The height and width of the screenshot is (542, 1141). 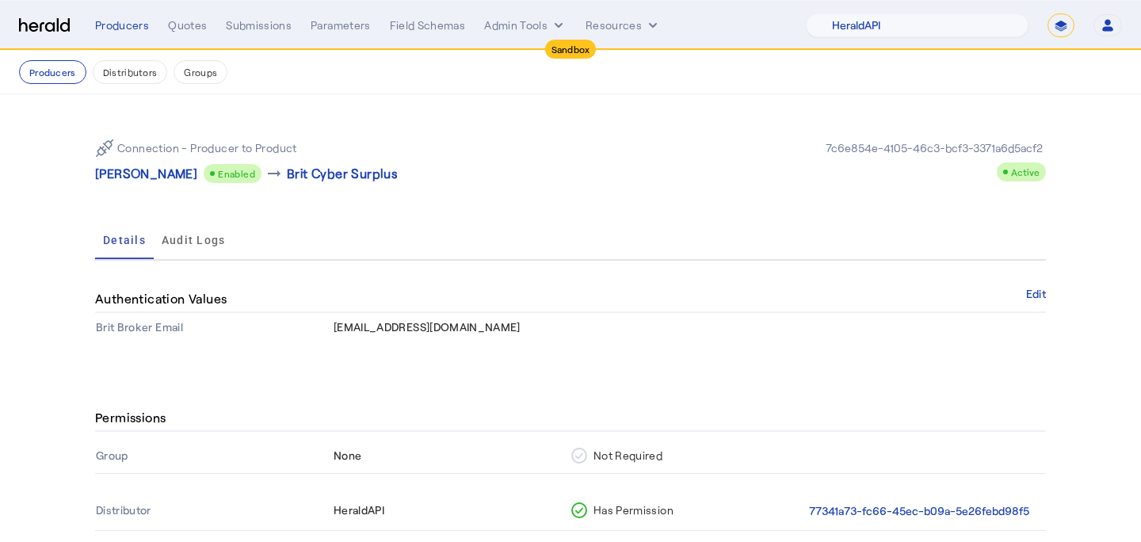 What do you see at coordinates (686, 456) in the screenshot?
I see `div: Not Required` at bounding box center [686, 456].